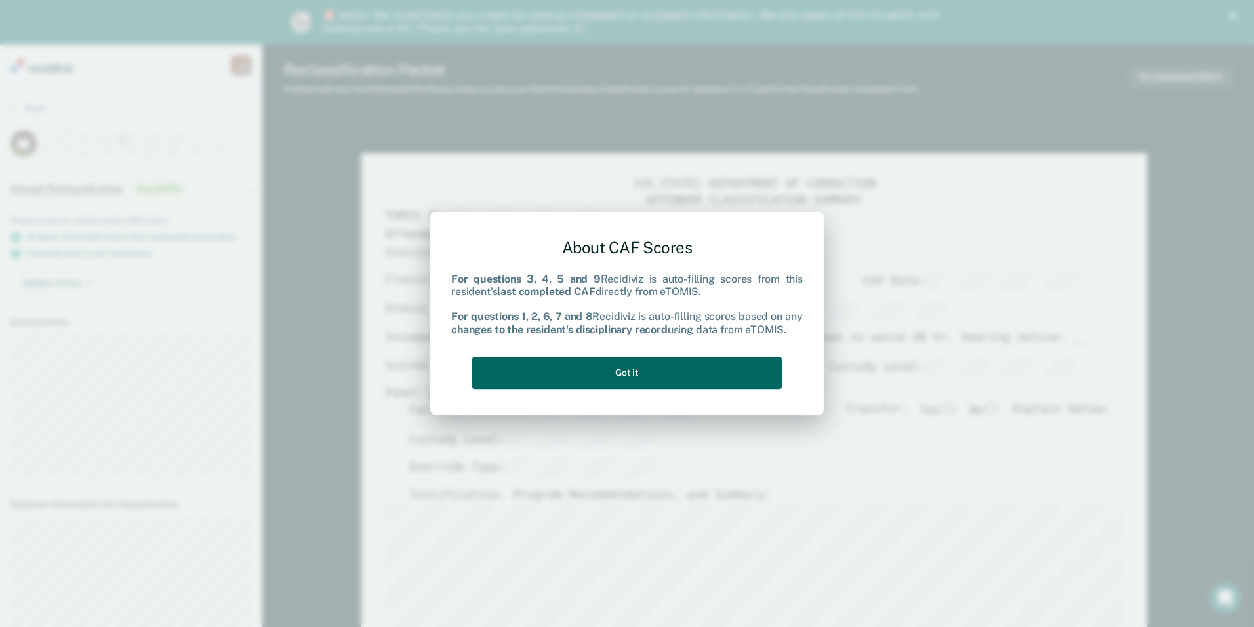 The image size is (1254, 627). What do you see at coordinates (521, 317) in the screenshot?
I see `b: For questions 1, 2, 6, 7 and 8` at bounding box center [521, 317].